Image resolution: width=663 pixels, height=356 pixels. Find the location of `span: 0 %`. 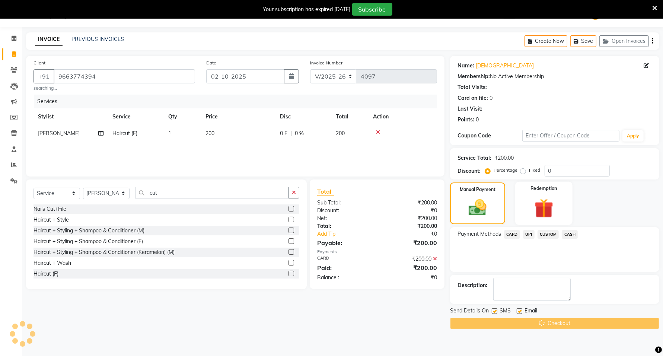

span: 0 % is located at coordinates (299, 133).